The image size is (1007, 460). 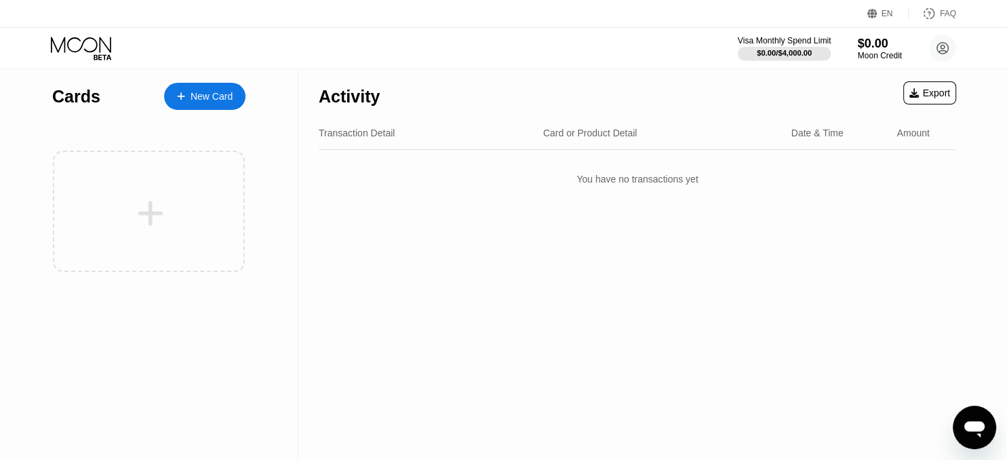 What do you see at coordinates (784, 53) in the screenshot?
I see `div: $0.00 / $4,000.00` at bounding box center [784, 53].